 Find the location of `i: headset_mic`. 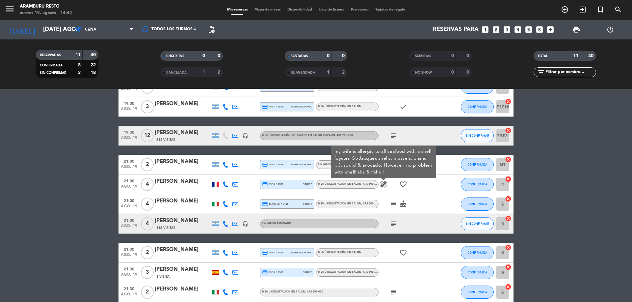

i: headset_mic is located at coordinates (245, 136).